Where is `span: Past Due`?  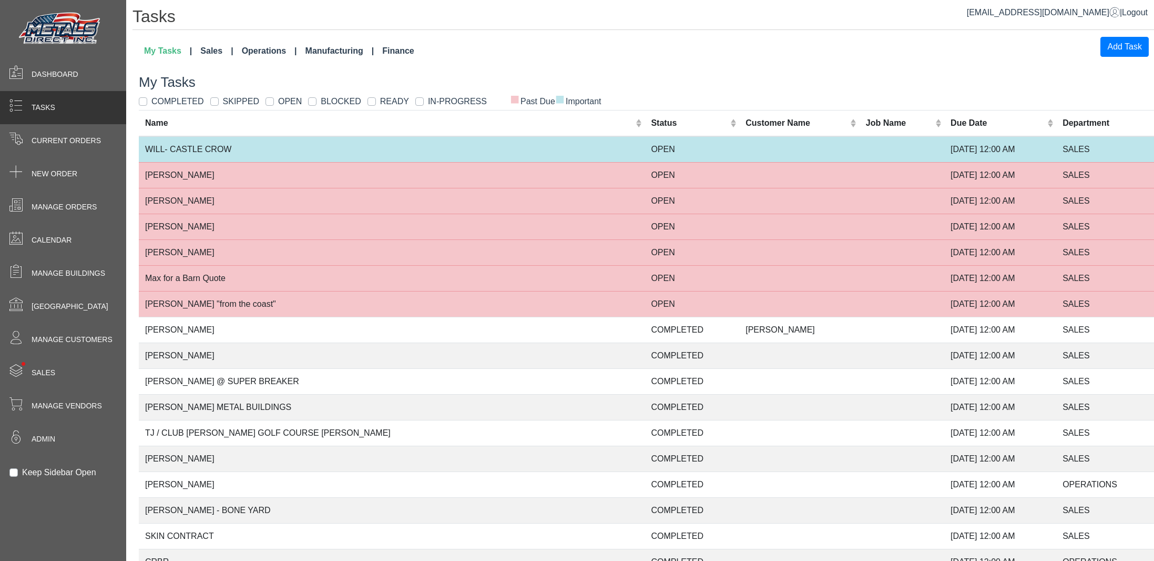 span: Past Due is located at coordinates (533, 101).